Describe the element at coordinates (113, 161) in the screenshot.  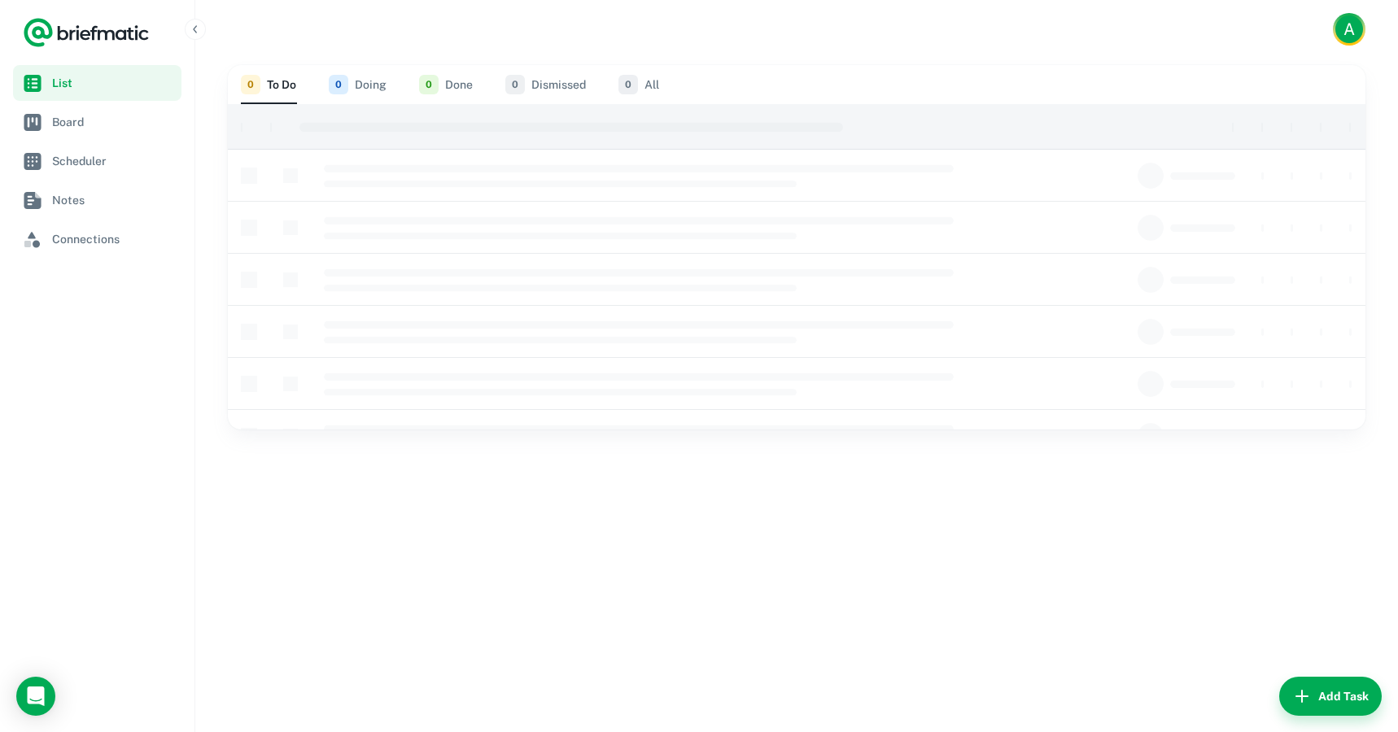
I see `span: Scheduler` at that location.